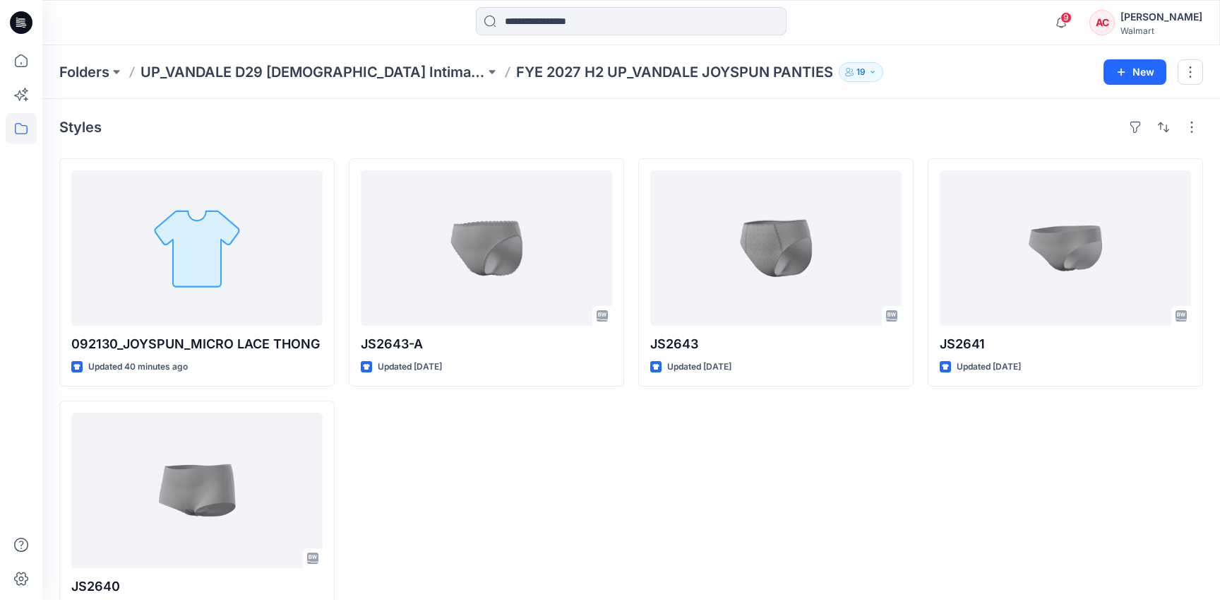 This screenshot has width=1220, height=600. Describe the element at coordinates (84, 72) in the screenshot. I see `p: Folders` at that location.